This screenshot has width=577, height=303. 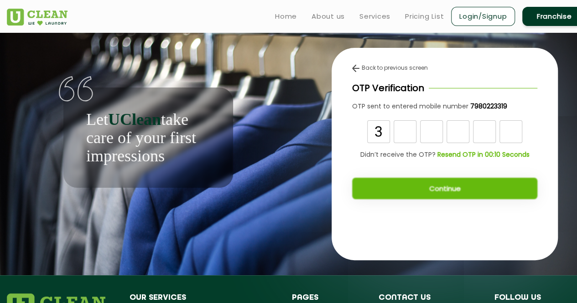 I want to click on a: Services, so click(x=375, y=16).